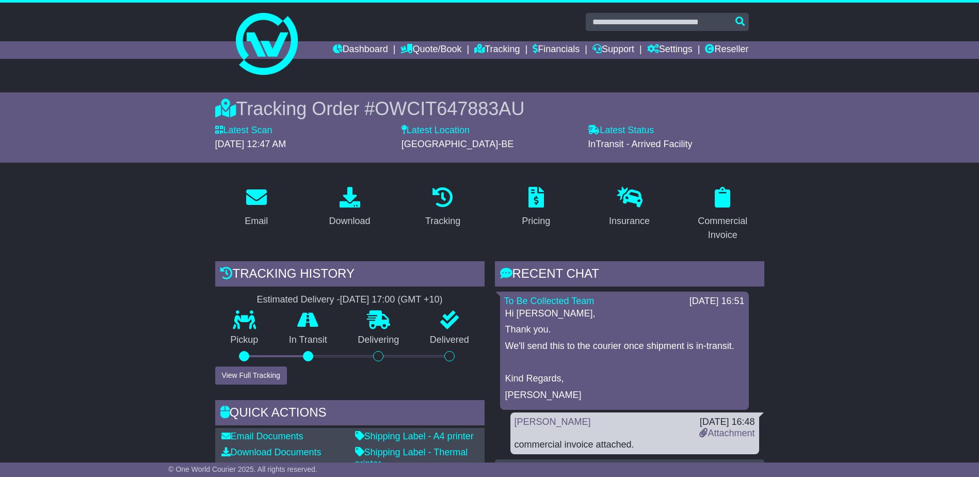  Describe the element at coordinates (262, 436) in the screenshot. I see `a: Email Documents` at that location.